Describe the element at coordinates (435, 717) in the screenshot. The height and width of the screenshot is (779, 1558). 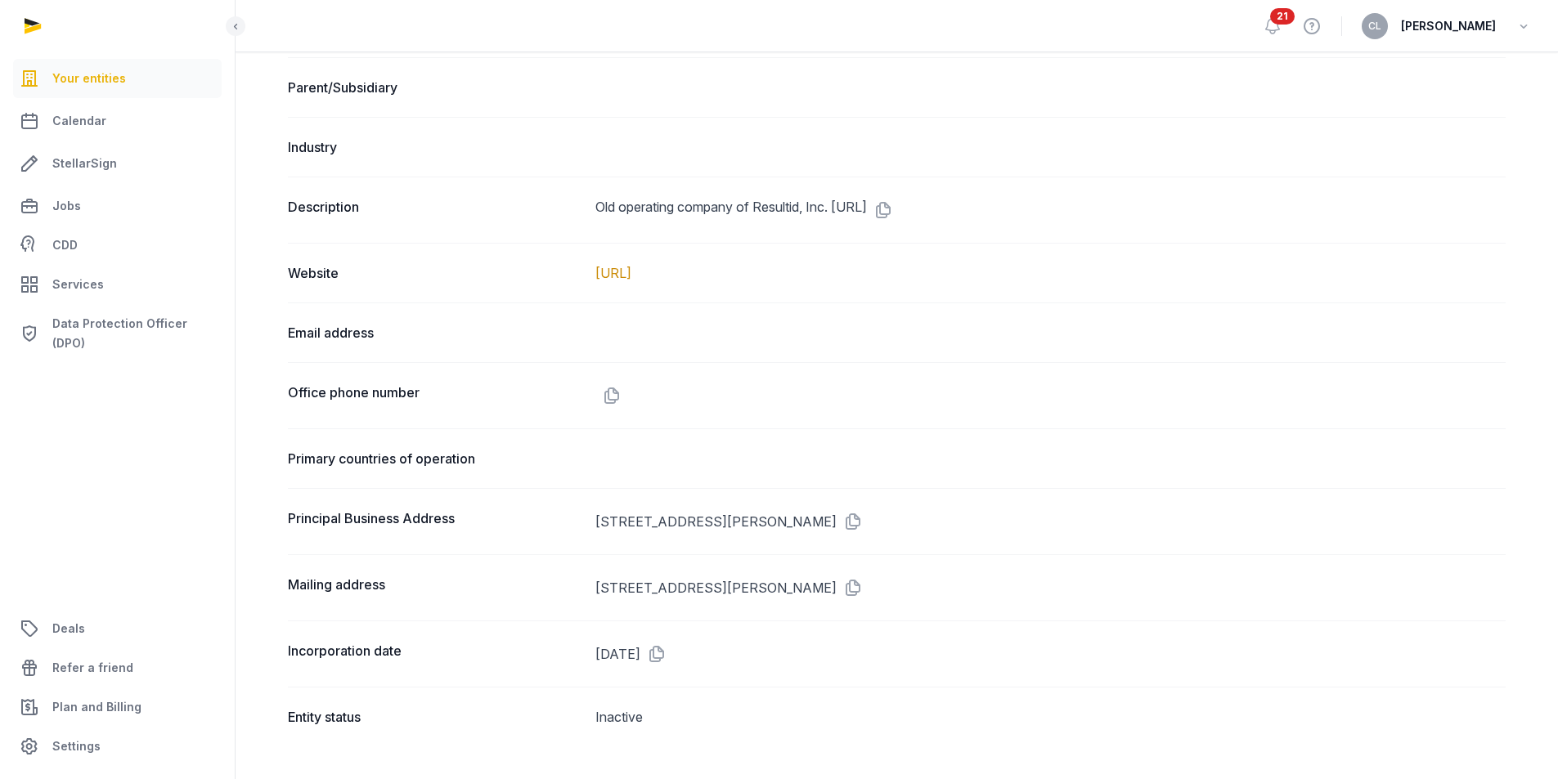
I see `dt: Entity status` at that location.